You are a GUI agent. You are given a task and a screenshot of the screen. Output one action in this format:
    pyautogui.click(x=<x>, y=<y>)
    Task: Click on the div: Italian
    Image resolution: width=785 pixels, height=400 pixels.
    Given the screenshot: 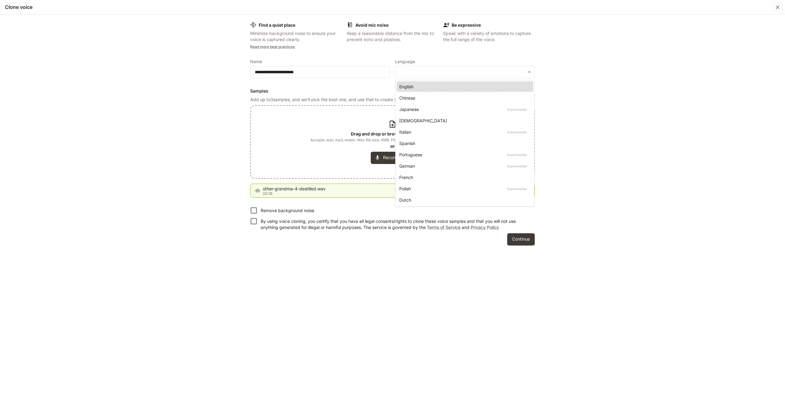 What is the action you would take?
    pyautogui.click(x=464, y=132)
    